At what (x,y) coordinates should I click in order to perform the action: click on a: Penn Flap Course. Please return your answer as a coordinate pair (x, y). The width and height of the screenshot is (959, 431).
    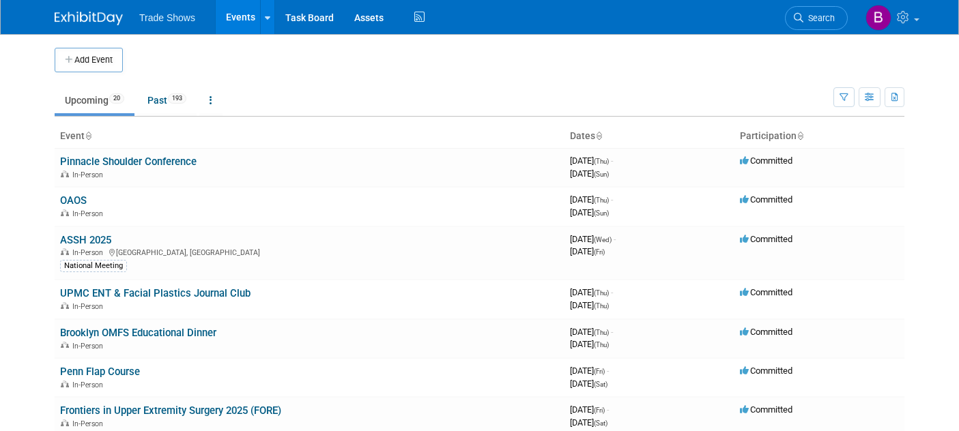
    Looking at the image, I should click on (100, 372).